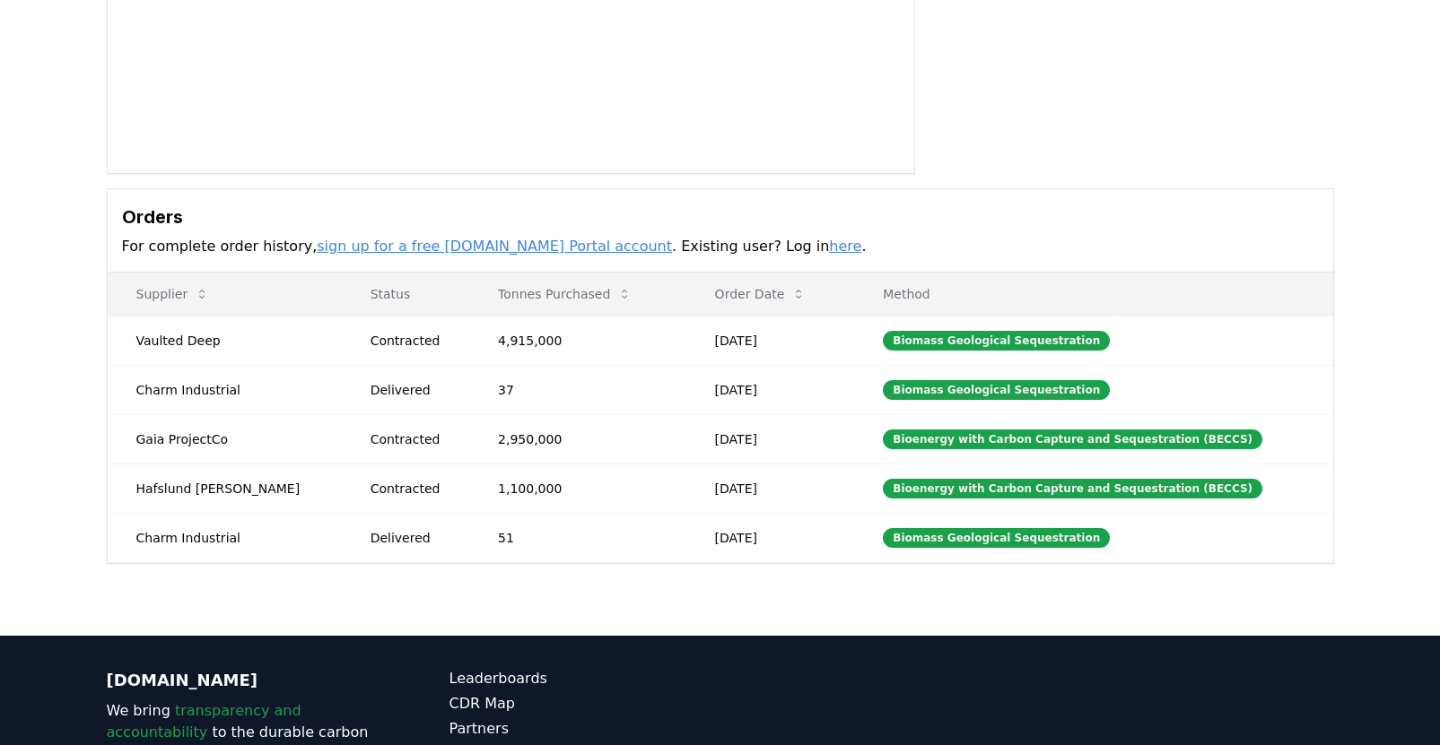 This screenshot has height=745, width=1440. What do you see at coordinates (578, 488) in the screenshot?
I see `td: 1,100,000` at bounding box center [578, 488].